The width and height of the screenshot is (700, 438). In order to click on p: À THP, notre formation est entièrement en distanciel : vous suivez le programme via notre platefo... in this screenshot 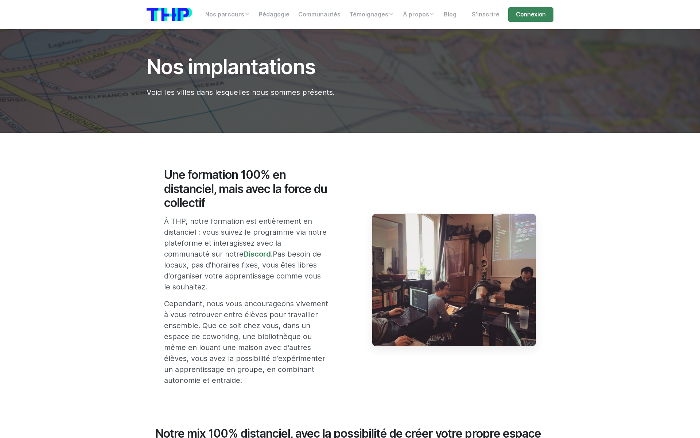, I will do `click(246, 254)`.